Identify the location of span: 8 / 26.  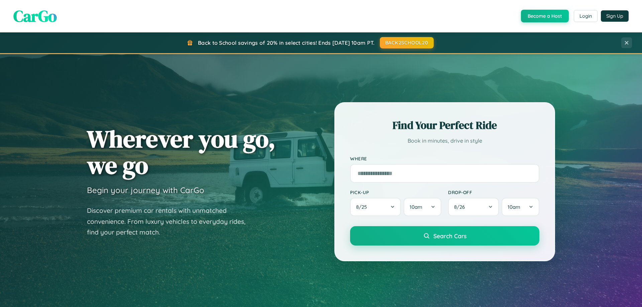
(461, 207).